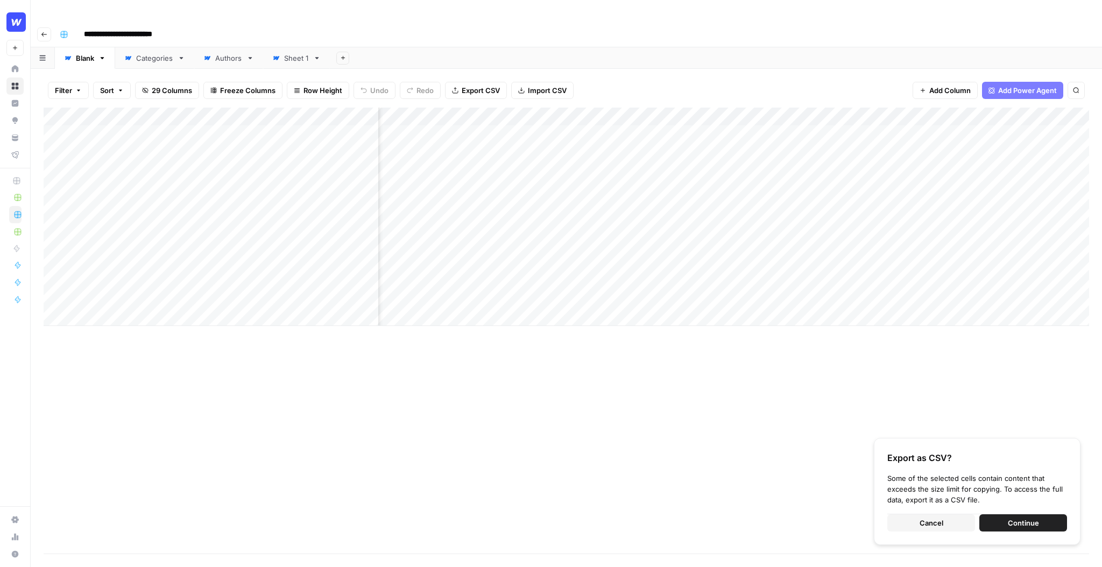  What do you see at coordinates (15, 155) in the screenshot?
I see `a: Flightpath` at bounding box center [15, 155].